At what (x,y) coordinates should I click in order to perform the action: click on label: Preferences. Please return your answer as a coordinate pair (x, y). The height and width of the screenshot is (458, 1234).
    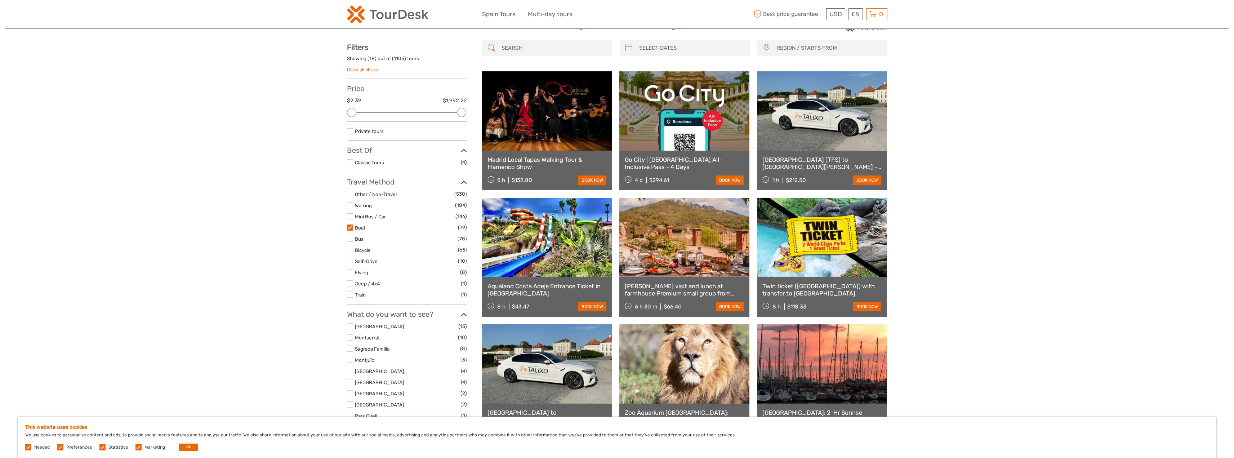
    Looking at the image, I should click on (79, 447).